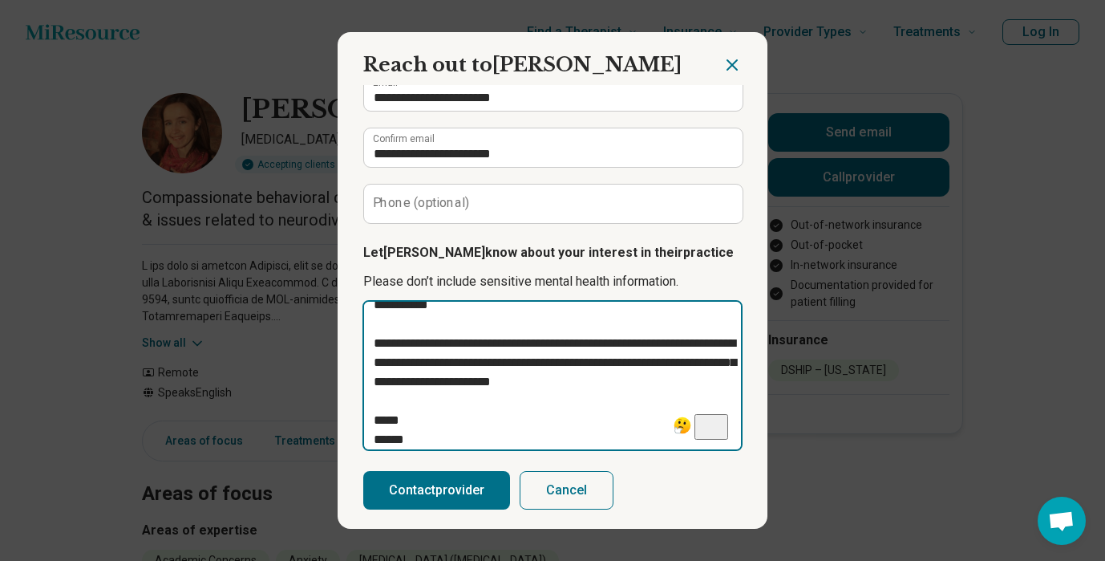 The image size is (1105, 561). I want to click on button: Close dialog, so click(732, 65).